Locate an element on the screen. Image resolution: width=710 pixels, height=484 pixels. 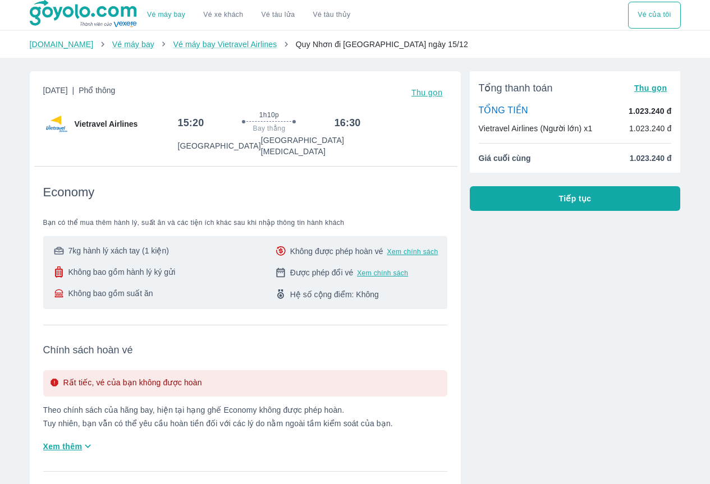
p: Theo chính sách của hãng bay, hiện tại hạng ghế Economy không được phép hoàn. Tuy nhiên, bạn vẫn ... is located at coordinates (245, 417).